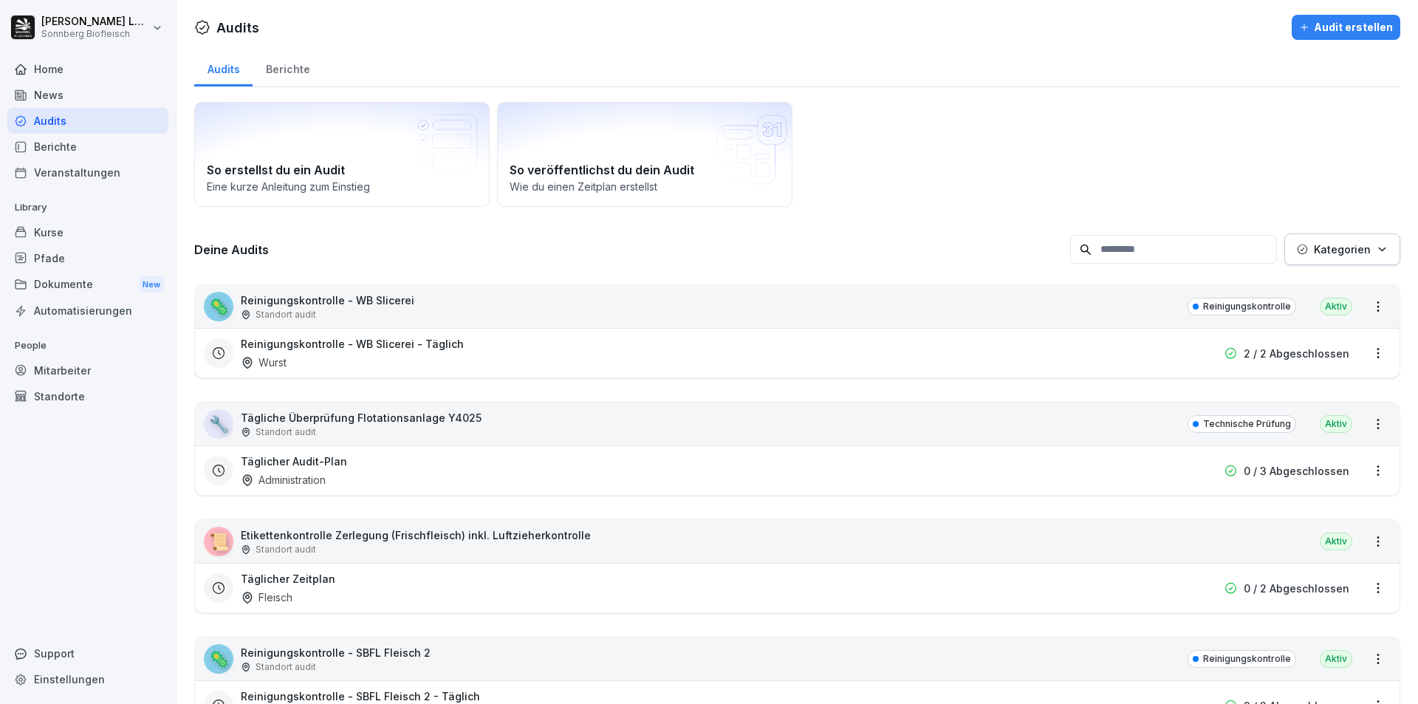 The image size is (1418, 704). Describe the element at coordinates (88, 310) in the screenshot. I see `div: Automatisierungen` at that location.